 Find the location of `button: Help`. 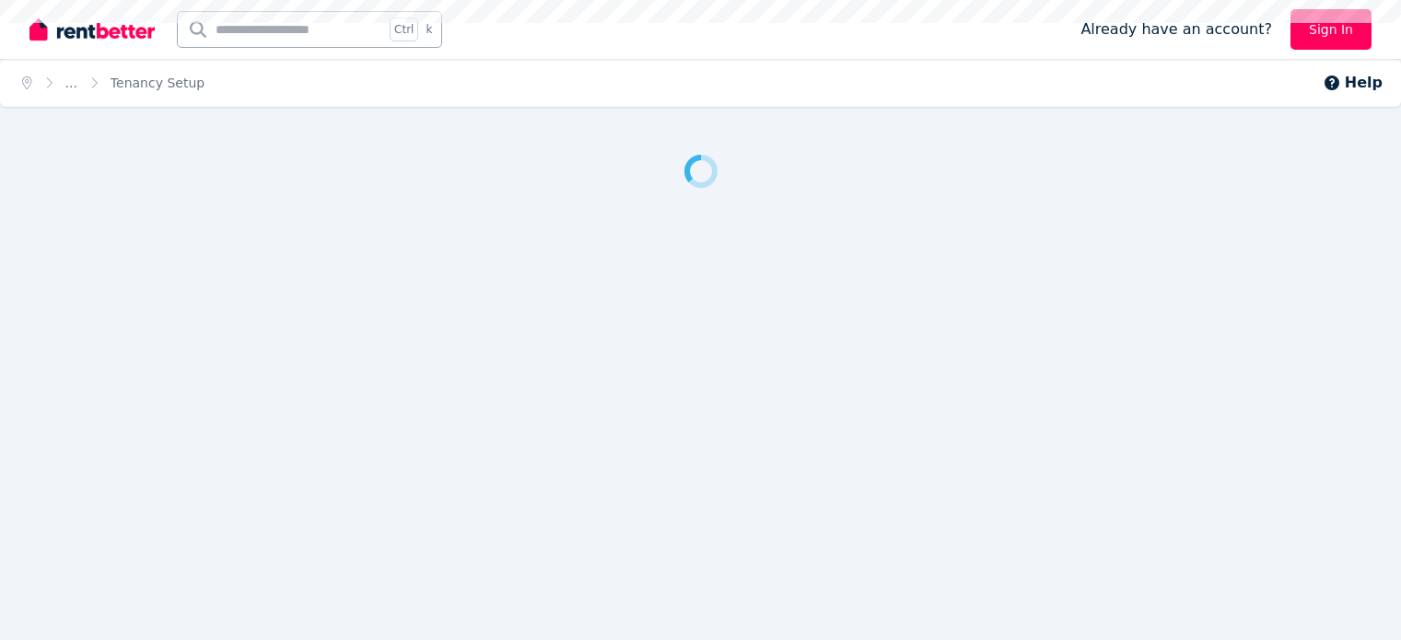

button: Help is located at coordinates (1353, 83).